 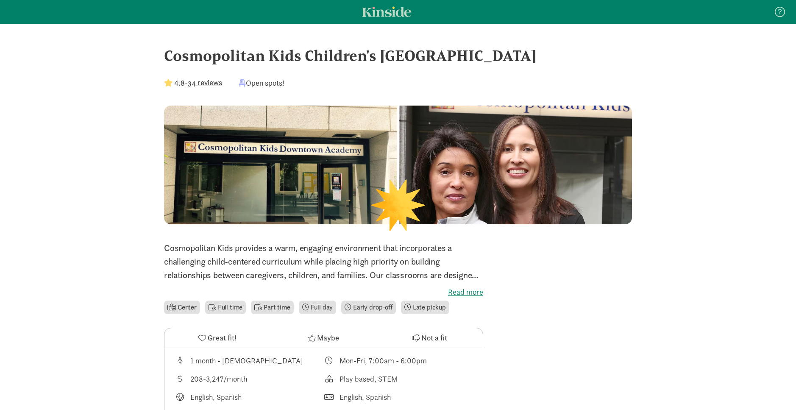 I want to click on li: Late pickup, so click(x=425, y=307).